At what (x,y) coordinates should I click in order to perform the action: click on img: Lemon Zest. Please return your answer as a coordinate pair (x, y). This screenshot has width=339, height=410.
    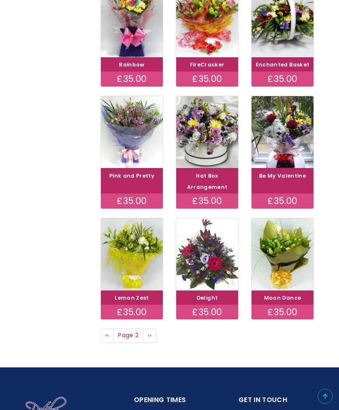
    Looking at the image, I should click on (132, 254).